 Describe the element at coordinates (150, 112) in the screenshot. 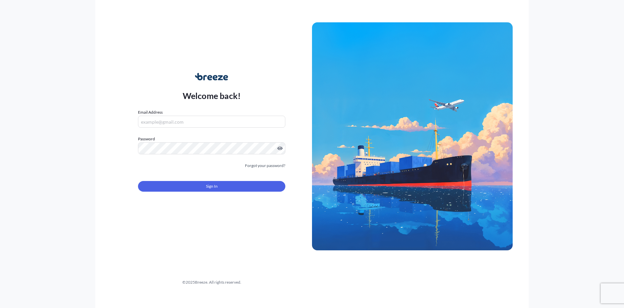

I see `label: Email Address` at that location.